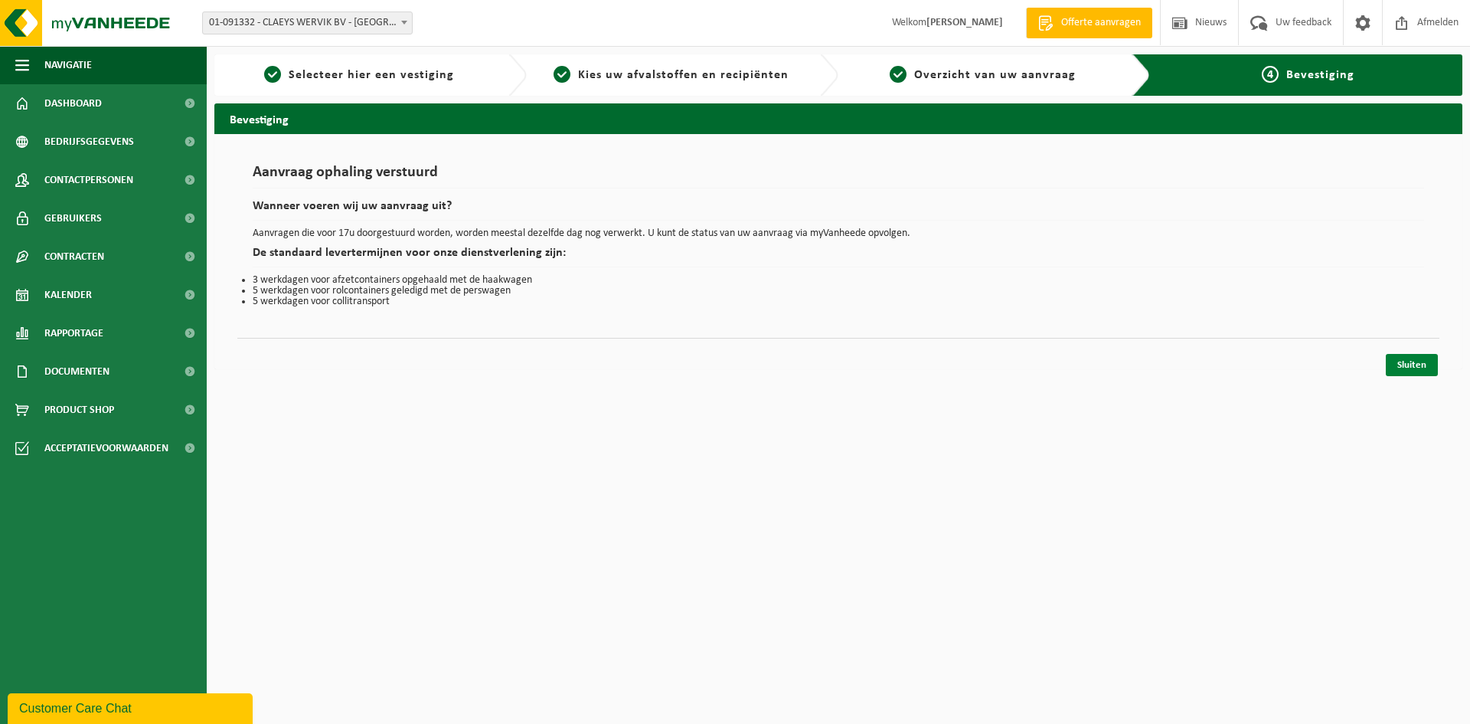 The width and height of the screenshot is (1470, 724). Describe the element at coordinates (89, 142) in the screenshot. I see `span: Bedrijfsgegevens` at that location.